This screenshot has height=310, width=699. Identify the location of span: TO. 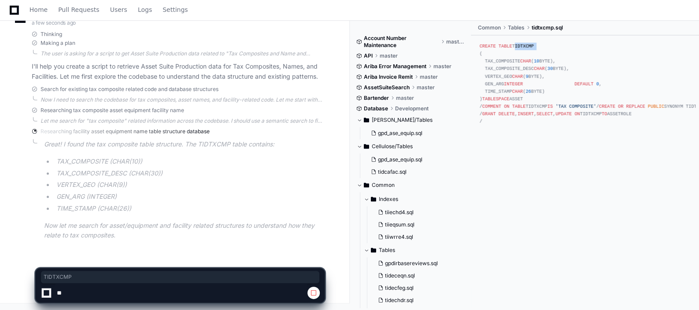
(604, 114).